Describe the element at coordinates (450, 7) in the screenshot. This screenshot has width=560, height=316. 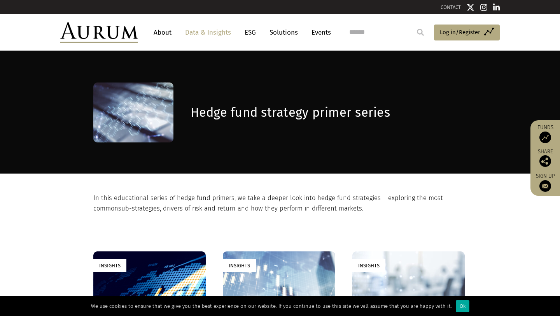
I see `a: CONTACT` at that location.